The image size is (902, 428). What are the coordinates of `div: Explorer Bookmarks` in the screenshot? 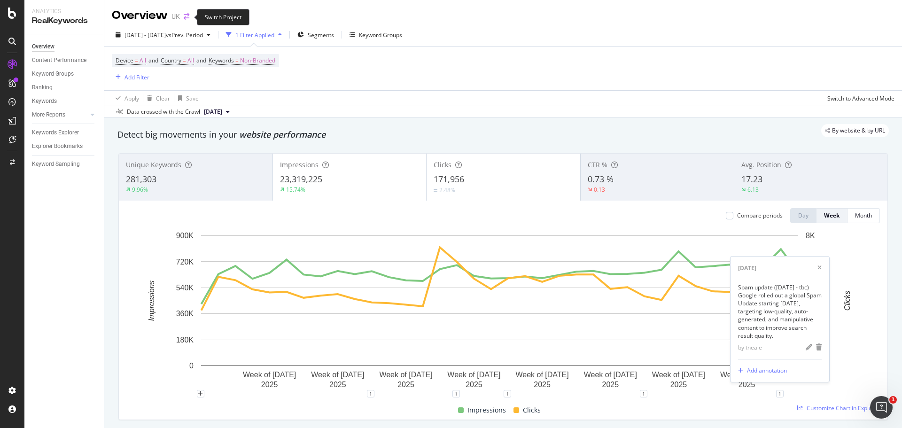 It's located at (57, 146).